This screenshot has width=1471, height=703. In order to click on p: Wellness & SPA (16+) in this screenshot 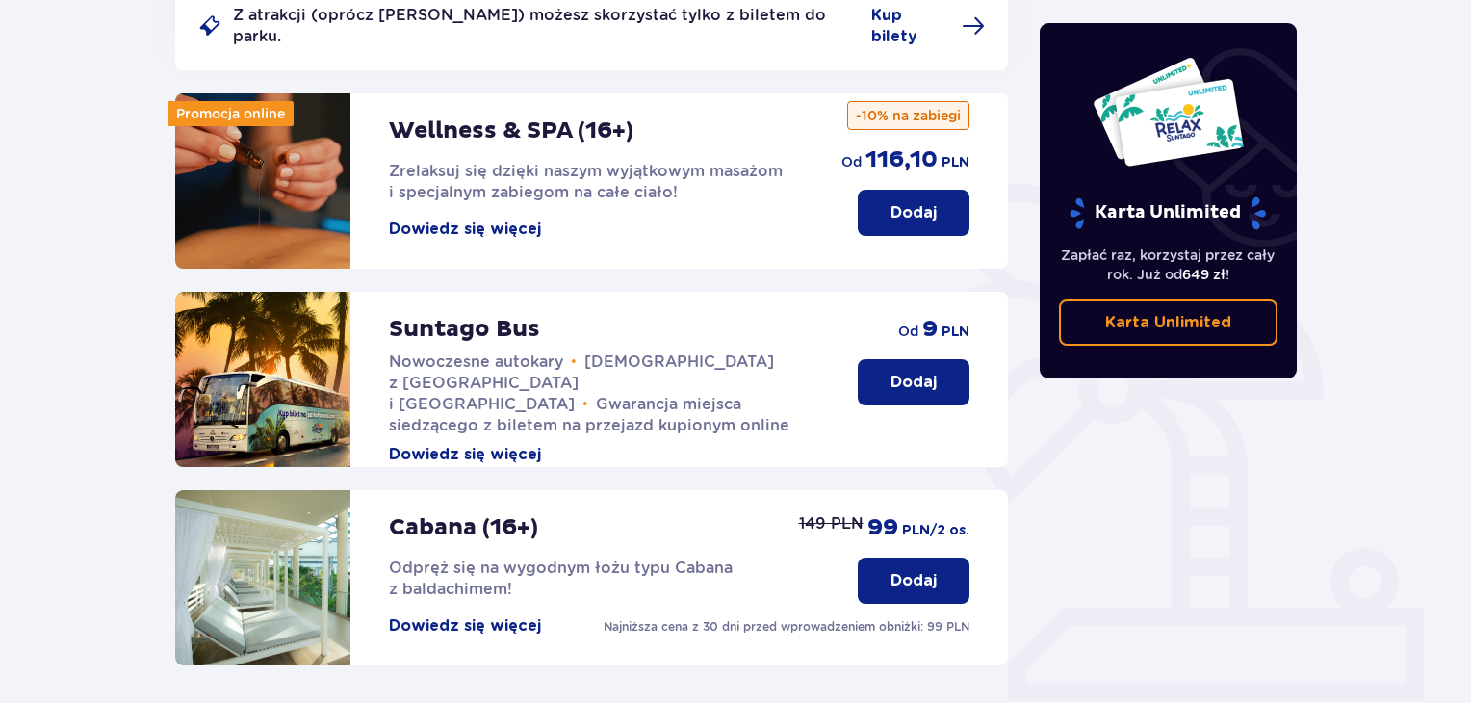, I will do `click(511, 131)`.